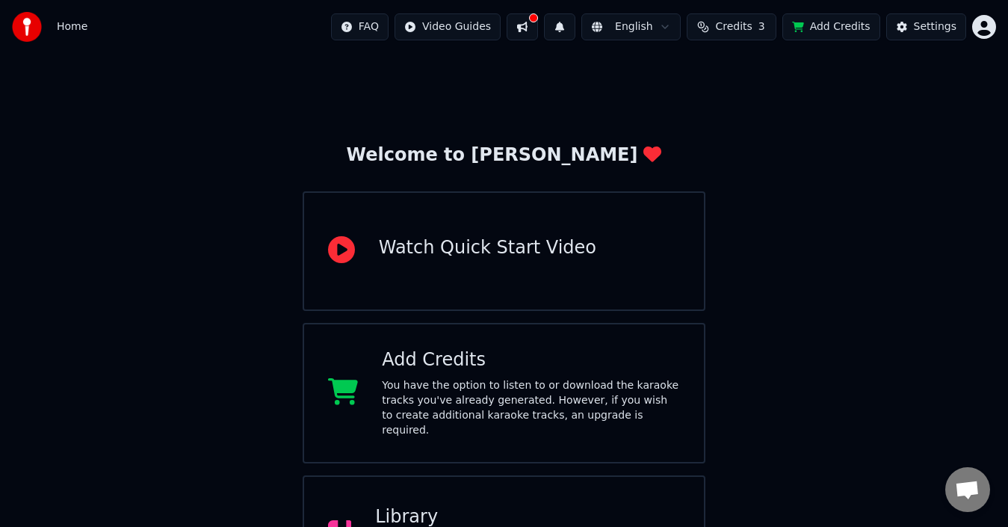  What do you see at coordinates (531, 408) in the screenshot?
I see `div: You have the option to listen to or download the karaoke tracks you've already generated. However...` at bounding box center [531, 408].